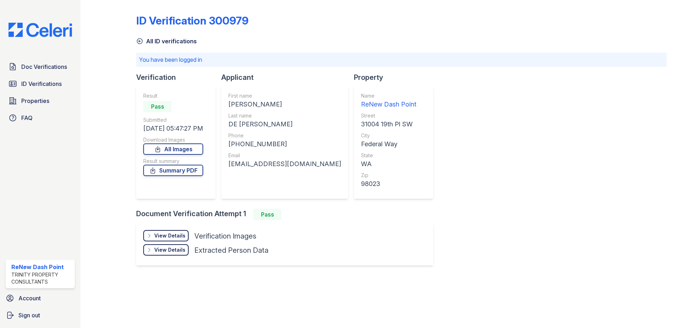 The image size is (678, 328). What do you see at coordinates (285, 155) in the screenshot?
I see `div: Email` at bounding box center [285, 155].